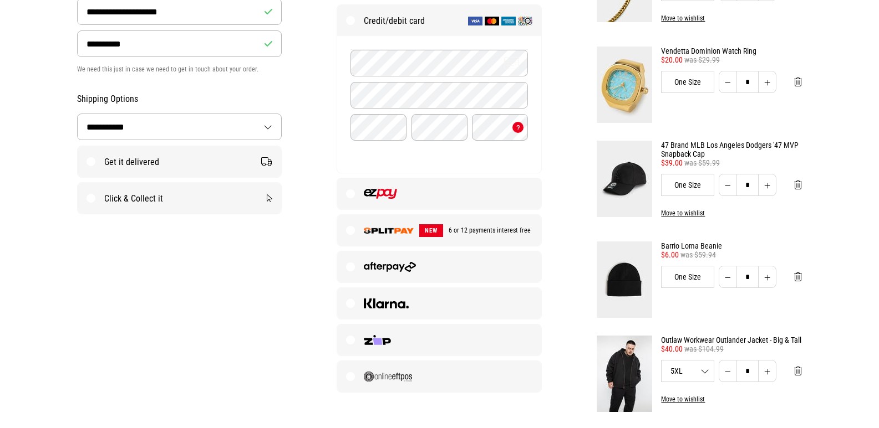  I want to click on span: $40.00, so click(671, 349).